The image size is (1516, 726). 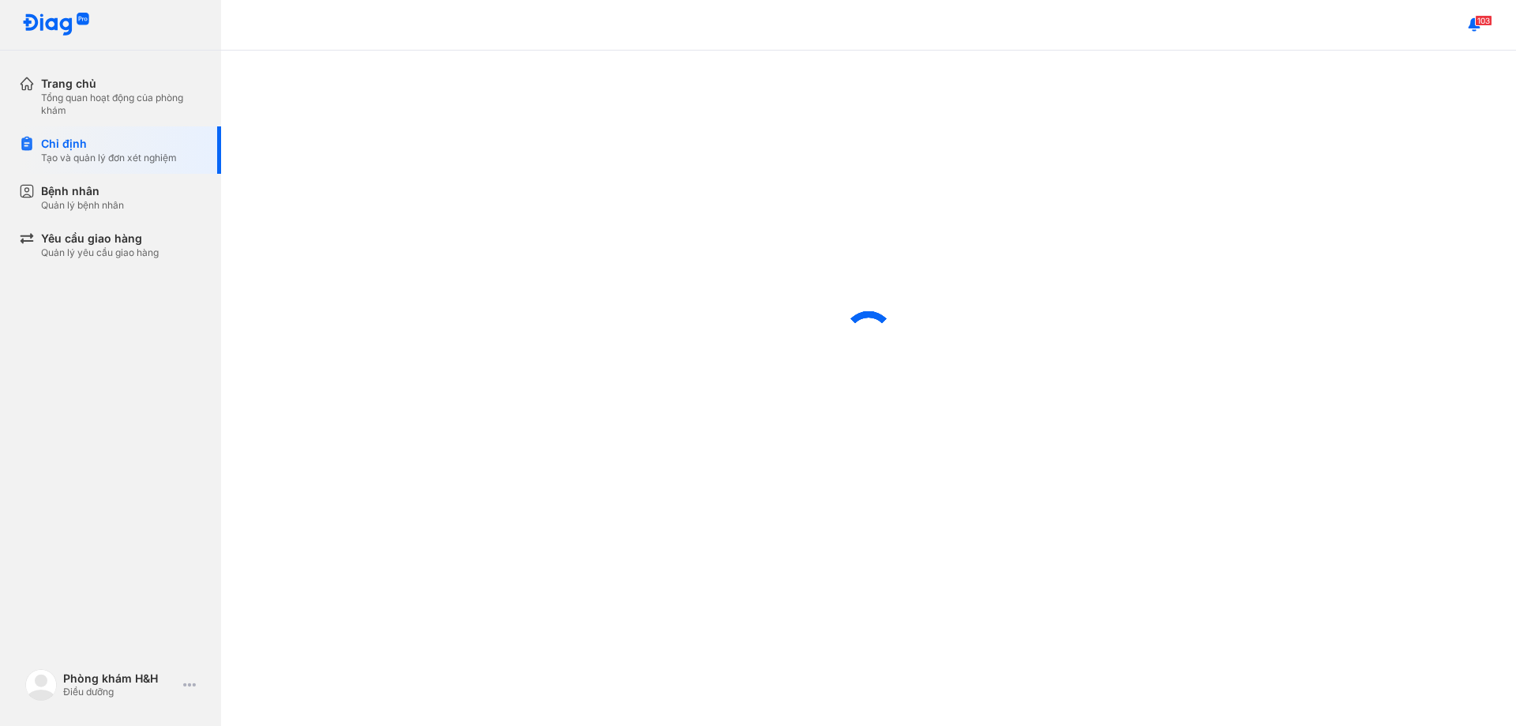 What do you see at coordinates (99, 253) in the screenshot?
I see `div: Quản lý yêu cầu giao hàng` at bounding box center [99, 253].